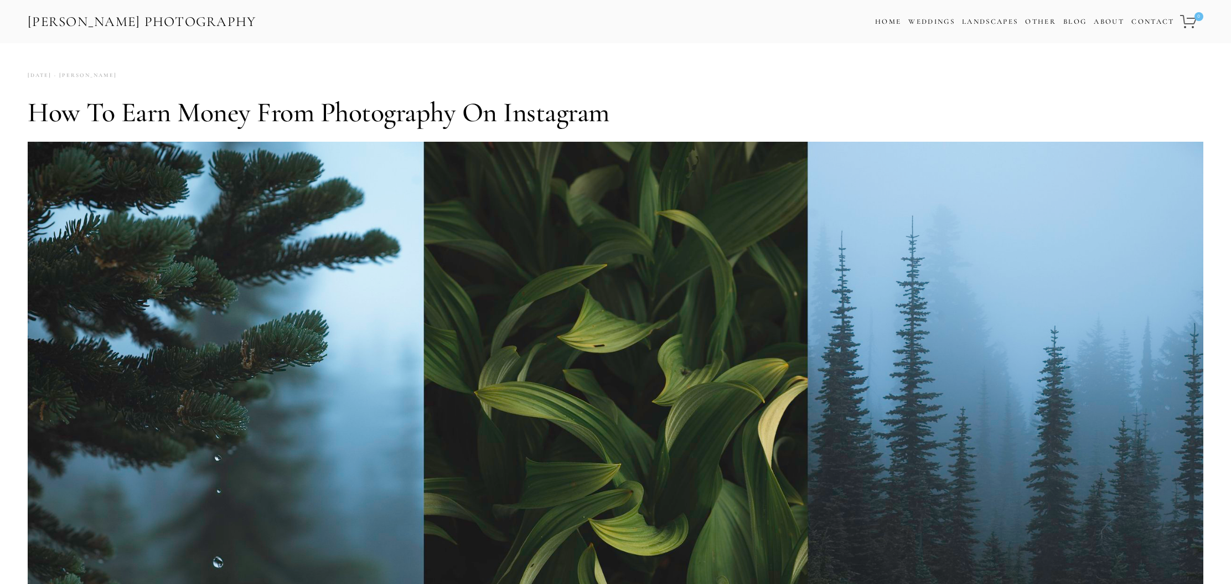  What do you see at coordinates (1075, 22) in the screenshot?
I see `a: Blog` at bounding box center [1075, 22].